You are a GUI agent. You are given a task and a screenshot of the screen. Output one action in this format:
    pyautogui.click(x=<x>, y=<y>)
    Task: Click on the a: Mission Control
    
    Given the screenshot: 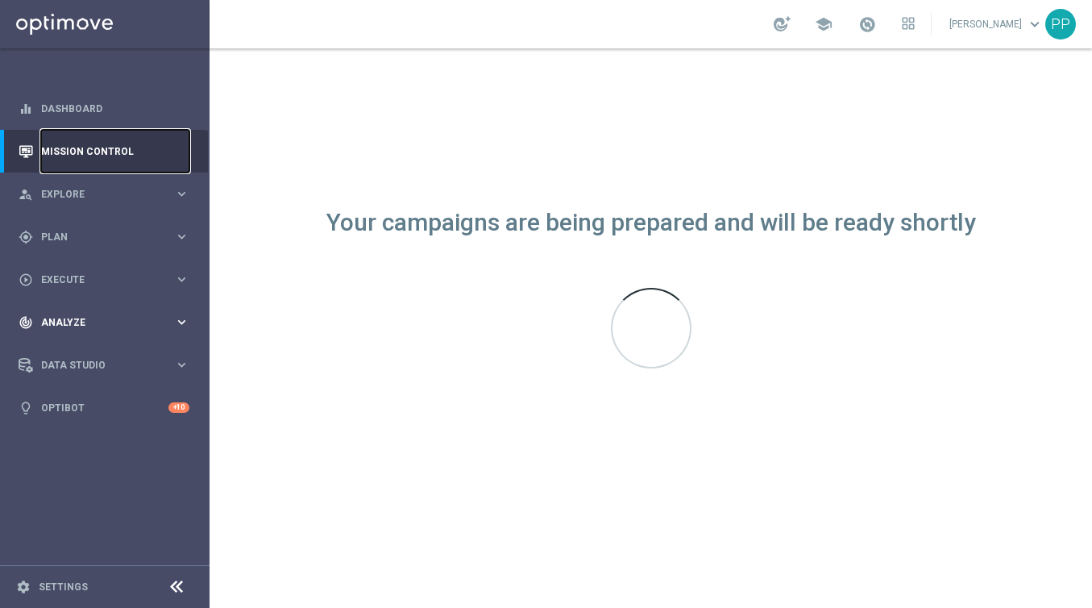 What is the action you would take?
    pyautogui.click(x=115, y=151)
    